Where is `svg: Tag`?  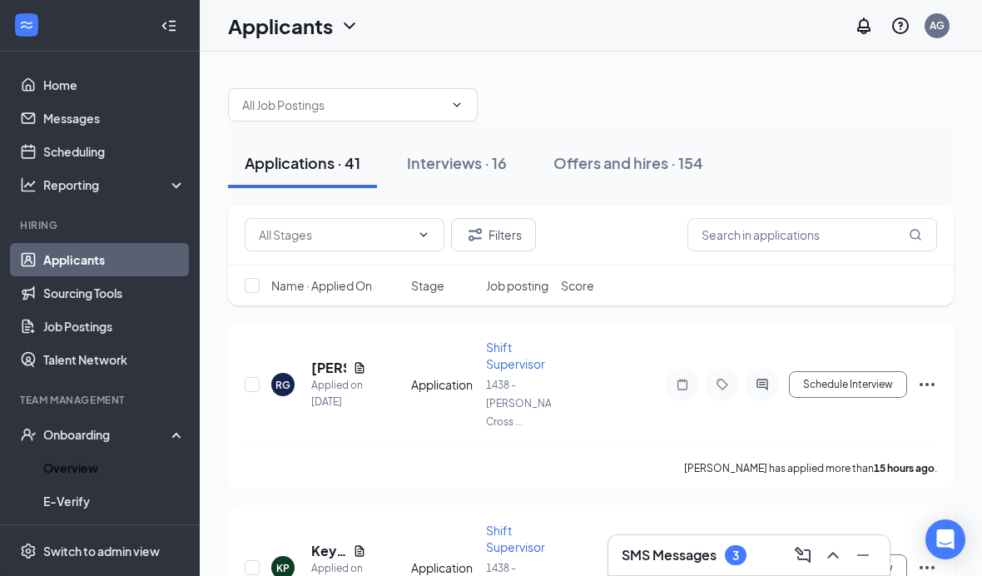 svg: Tag is located at coordinates (722, 384).